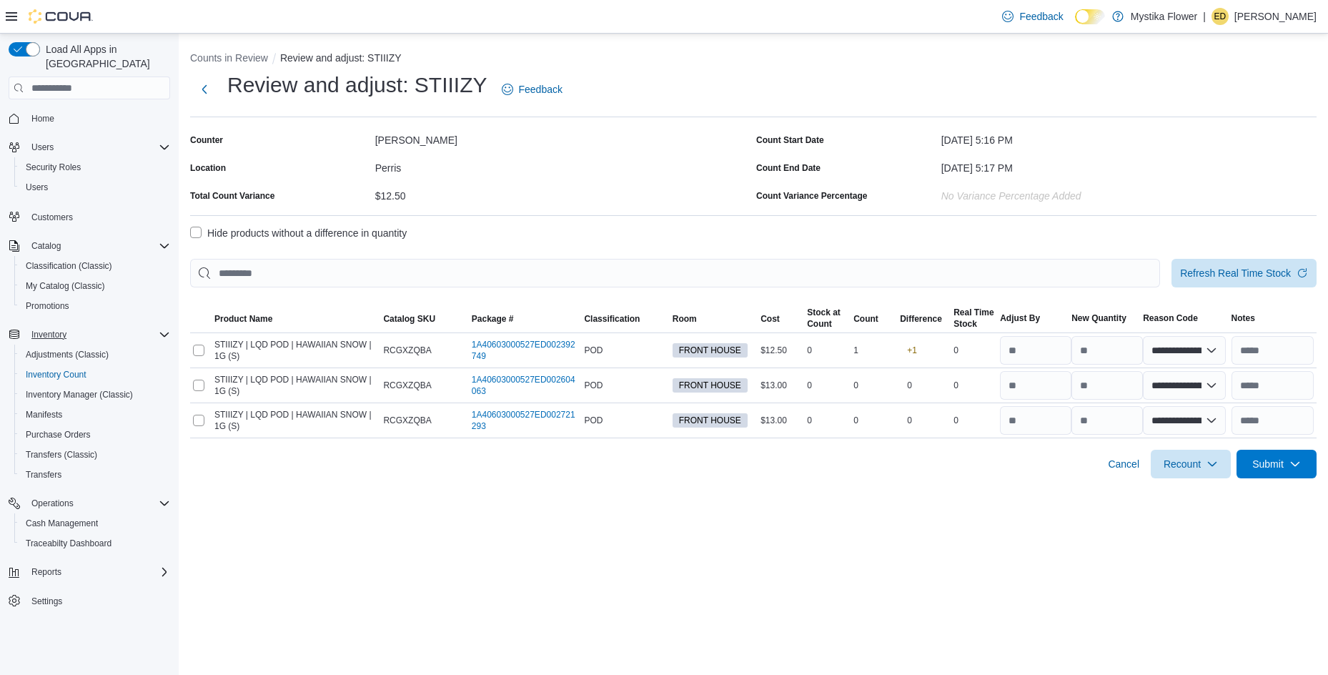 This screenshot has width=1328, height=675. Describe the element at coordinates (1032, 16) in the screenshot. I see `a: Feedback` at that location.